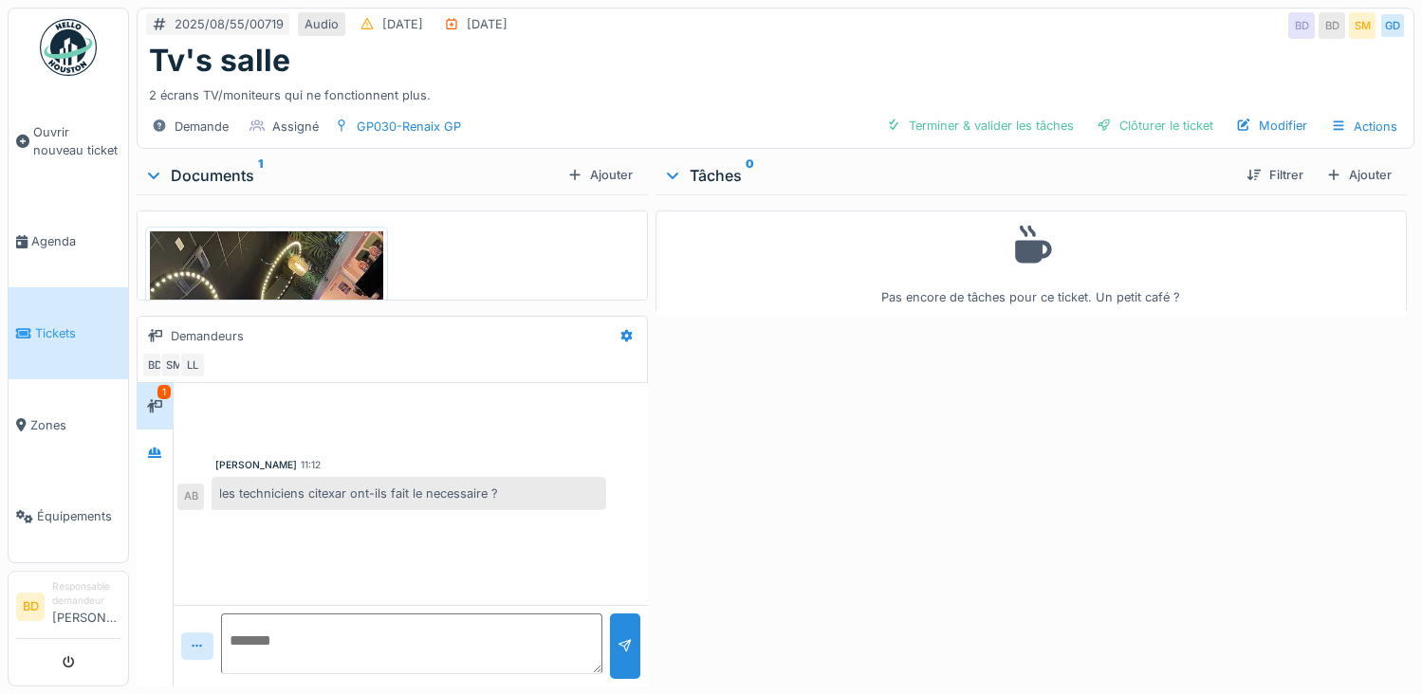 The width and height of the screenshot is (1422, 694). Describe the element at coordinates (207, 336) in the screenshot. I see `div: Demandeurs` at that location.